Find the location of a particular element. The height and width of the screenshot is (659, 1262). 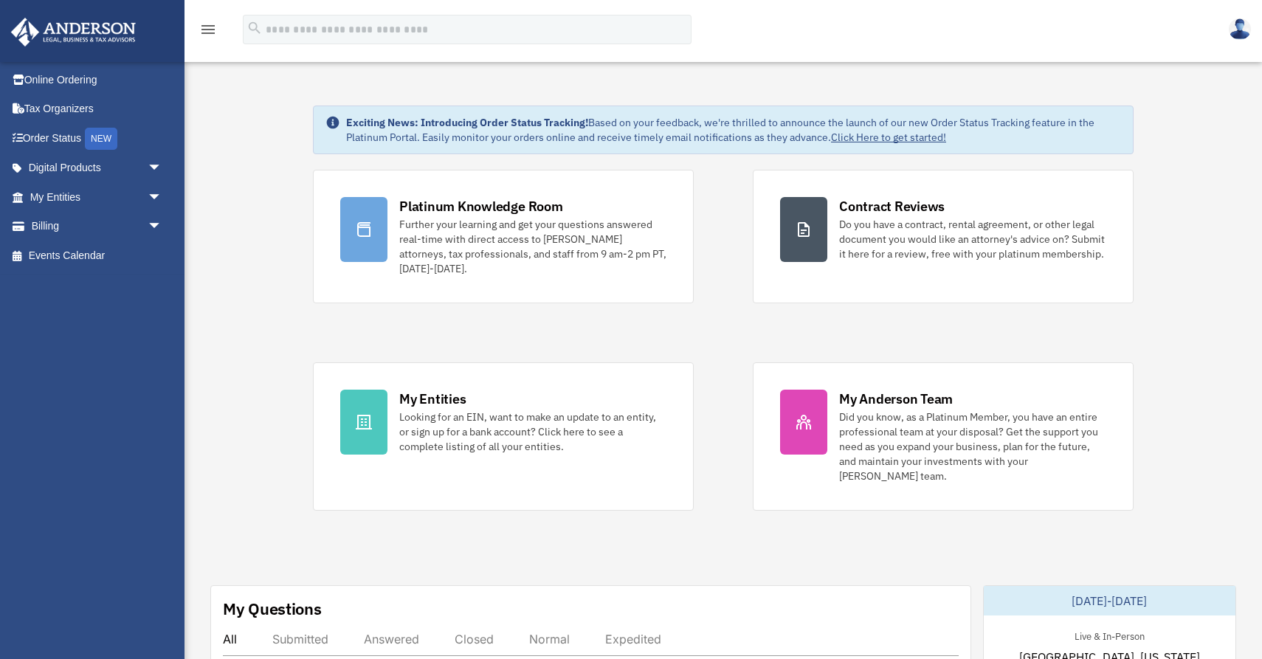

div: Closed is located at coordinates (474, 639).